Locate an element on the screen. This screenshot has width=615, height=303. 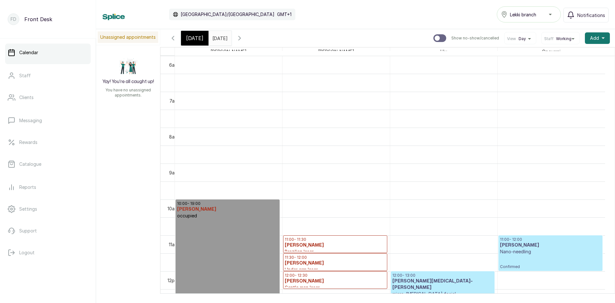
p: Calendar is located at coordinates (29, 53).